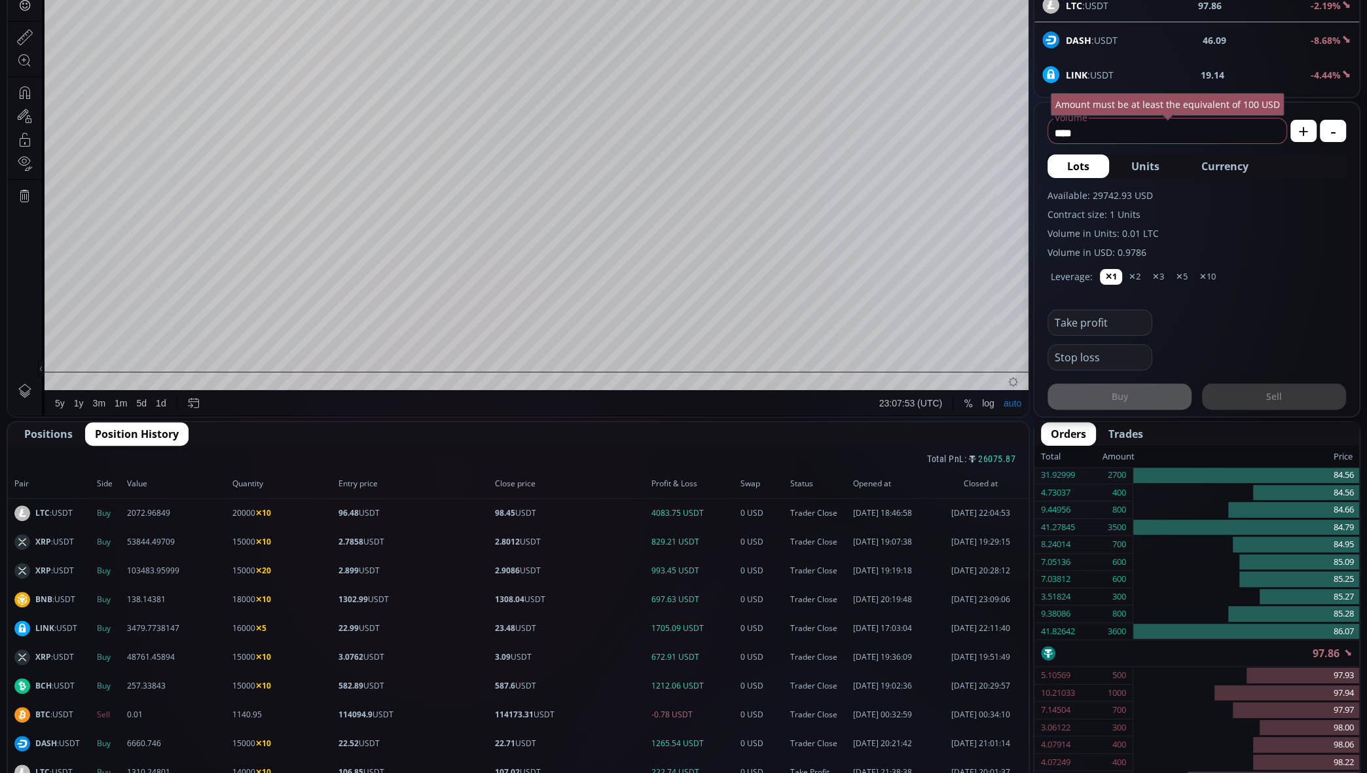 This screenshot has width=1367, height=773. What do you see at coordinates (137, 434) in the screenshot?
I see `span: Position History` at bounding box center [137, 434].